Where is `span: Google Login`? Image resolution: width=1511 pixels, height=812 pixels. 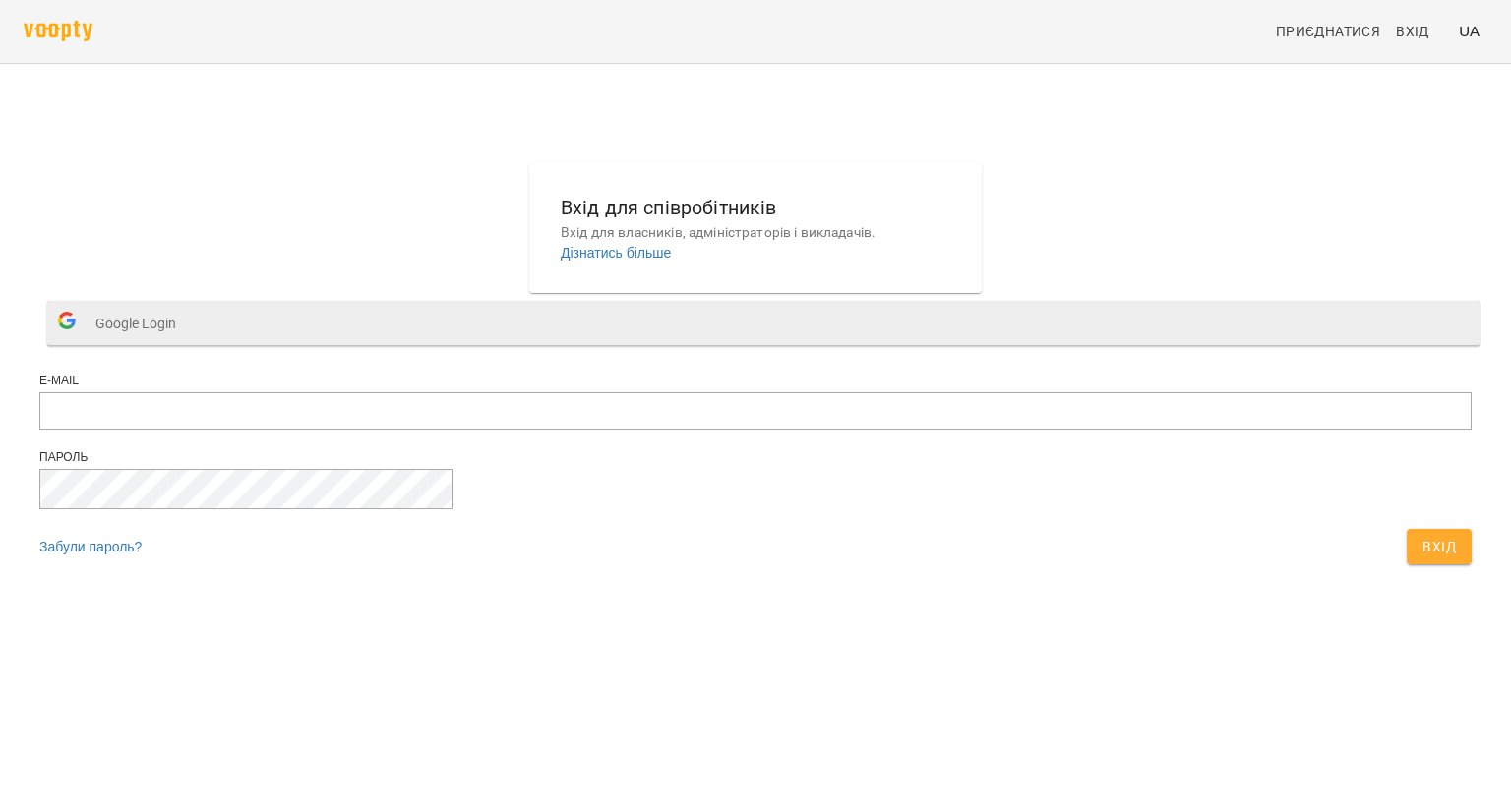
span: Google Login is located at coordinates (141, 324).